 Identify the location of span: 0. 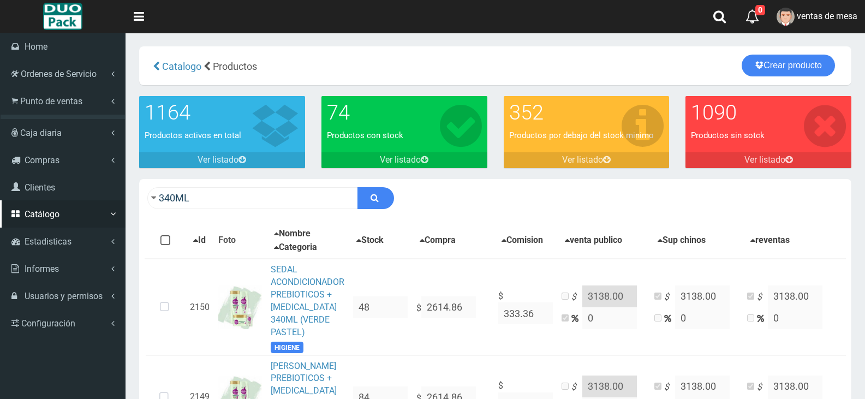
(760, 10).